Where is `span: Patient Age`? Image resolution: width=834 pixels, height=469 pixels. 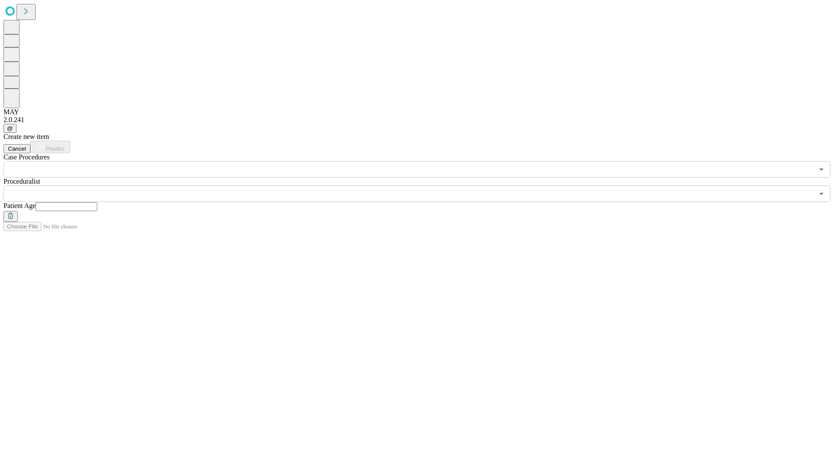
span: Patient Age is located at coordinates (20, 205).